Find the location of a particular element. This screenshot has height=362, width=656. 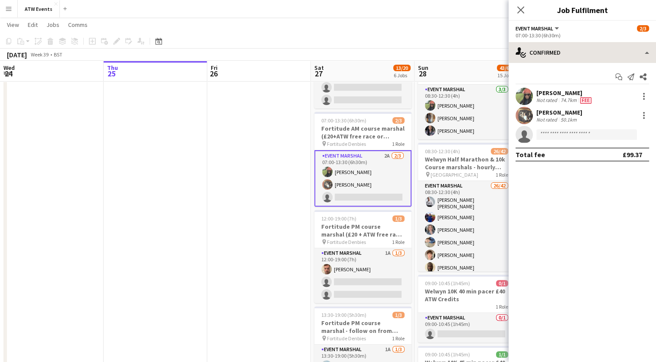

a: Comms is located at coordinates (78, 25).